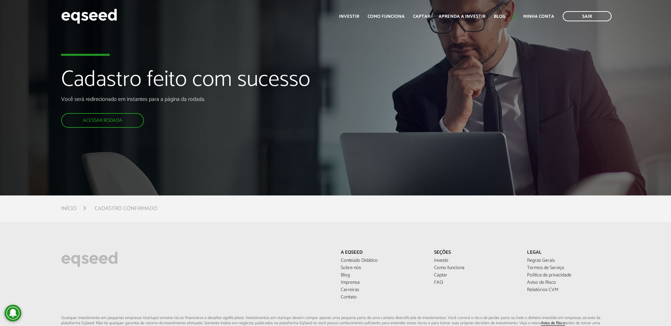  What do you see at coordinates (382, 261) in the screenshot?
I see `a: Conteúdo Didático` at bounding box center [382, 261].